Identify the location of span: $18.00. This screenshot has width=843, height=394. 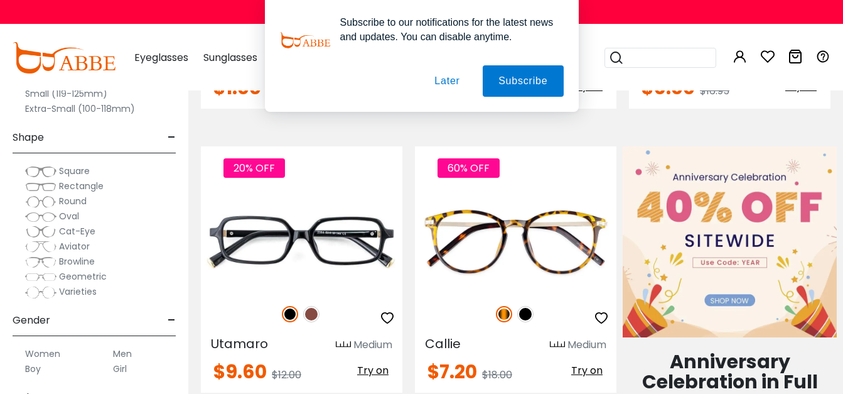
(497, 374).